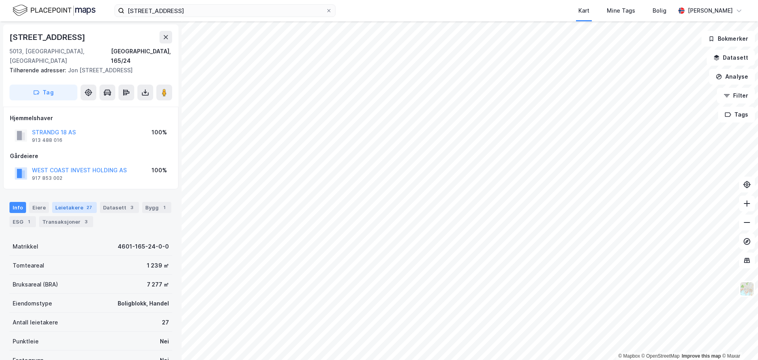 This screenshot has width=758, height=360. Describe the element at coordinates (728, 39) in the screenshot. I see `button: Bokmerker` at that location.